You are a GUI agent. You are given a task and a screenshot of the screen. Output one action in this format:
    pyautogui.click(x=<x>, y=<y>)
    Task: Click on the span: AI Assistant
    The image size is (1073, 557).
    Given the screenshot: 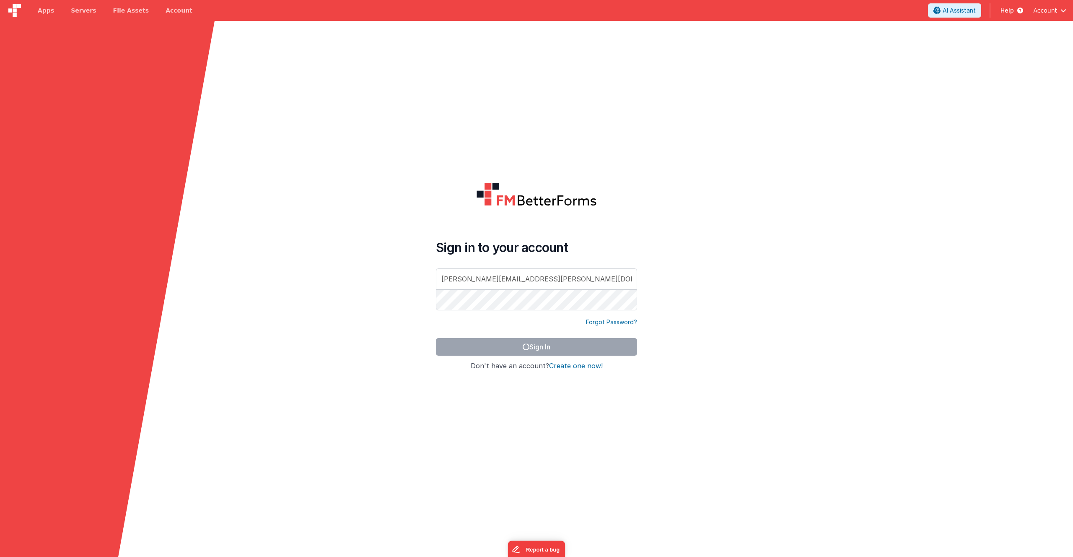 What is the action you would take?
    pyautogui.click(x=959, y=10)
    